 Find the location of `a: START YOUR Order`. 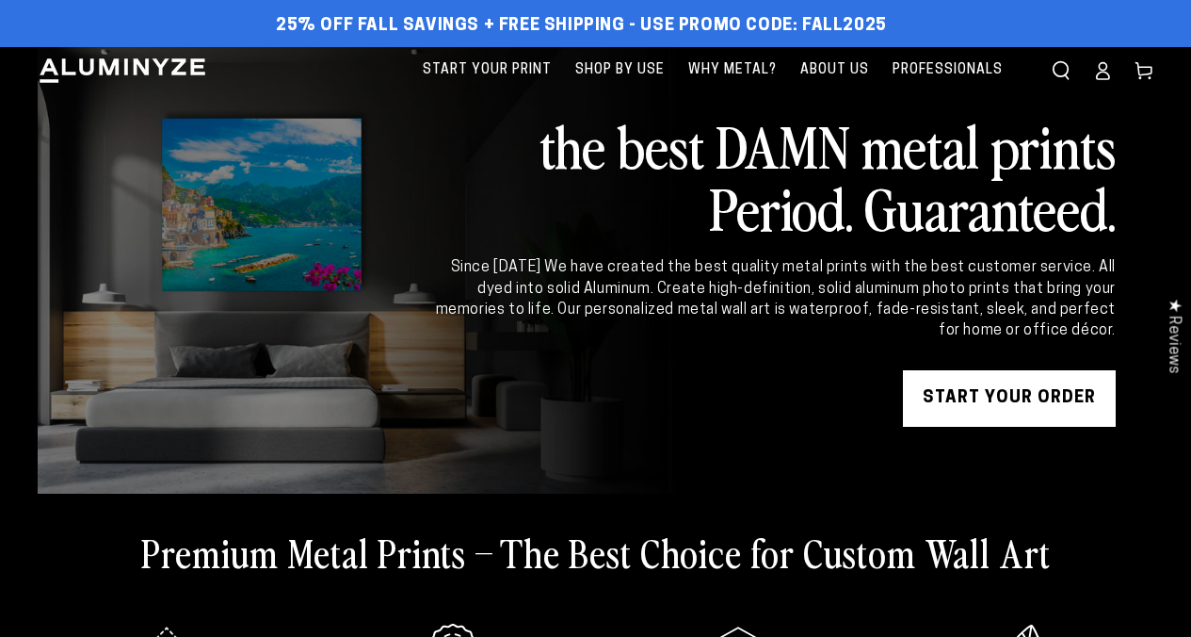

a: START YOUR Order is located at coordinates (1010, 398).